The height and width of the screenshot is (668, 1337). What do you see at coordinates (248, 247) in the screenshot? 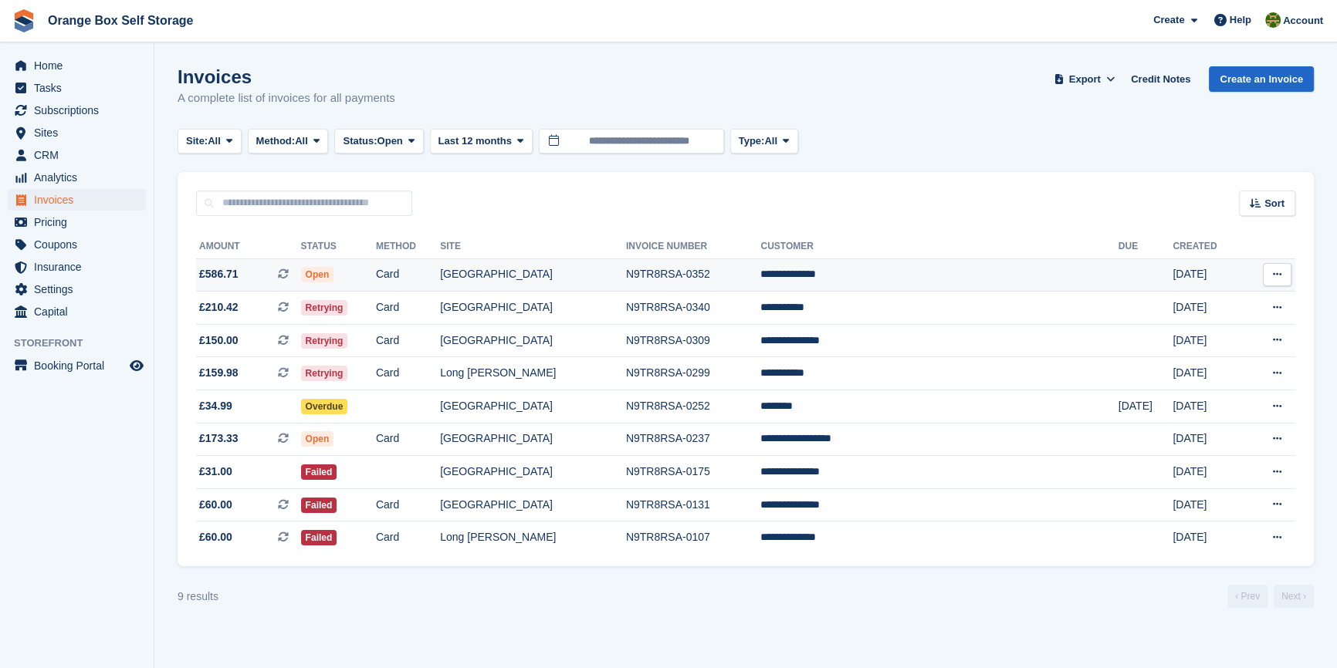
I see `th: Amount` at bounding box center [248, 247].